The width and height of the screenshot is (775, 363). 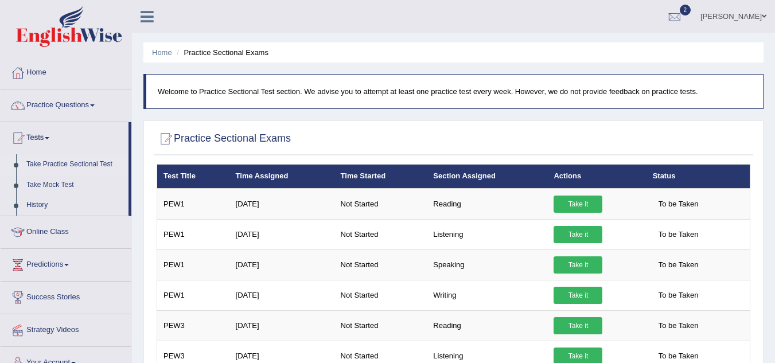 I want to click on th: Time Started, so click(x=381, y=177).